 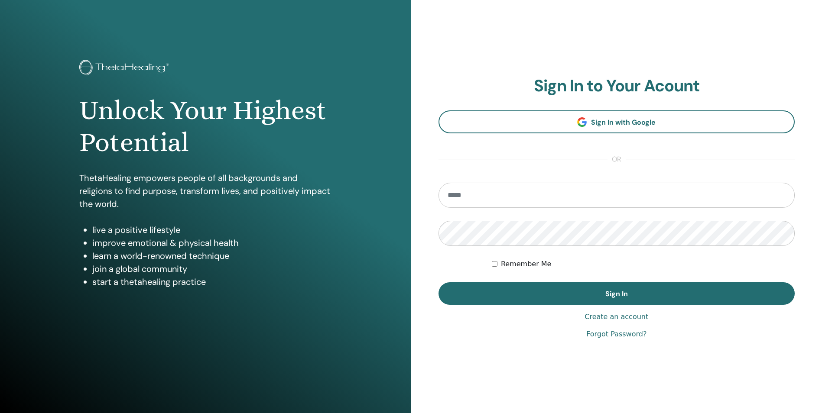 What do you see at coordinates (212, 282) in the screenshot?
I see `li: start a thetahealing practice` at bounding box center [212, 282].